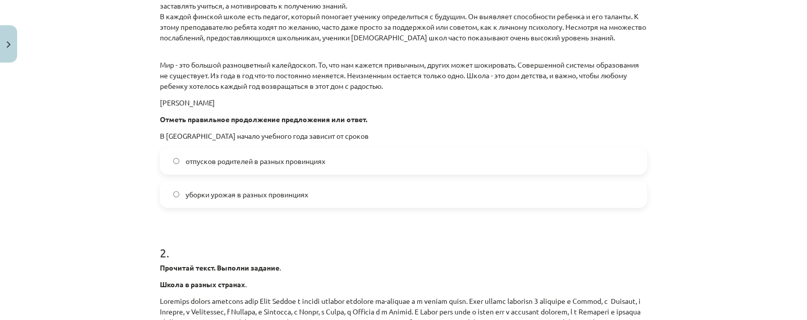  Describe the element at coordinates (176, 194) in the screenshot. I see `input: уборки урожая в разных провинциях` at that location.